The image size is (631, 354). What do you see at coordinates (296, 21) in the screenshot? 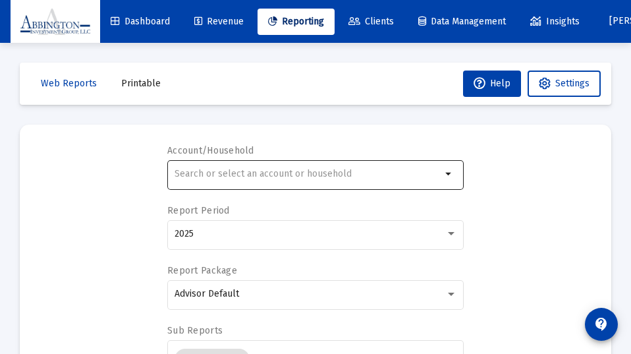
I see `span: Reporting` at bounding box center [296, 21].